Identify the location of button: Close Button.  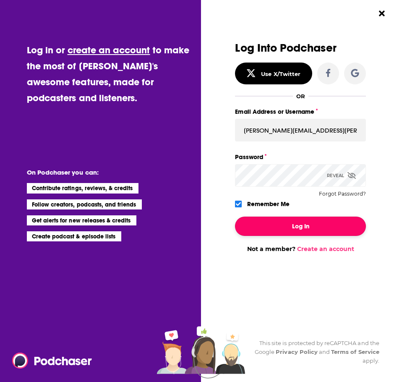
(382, 13).